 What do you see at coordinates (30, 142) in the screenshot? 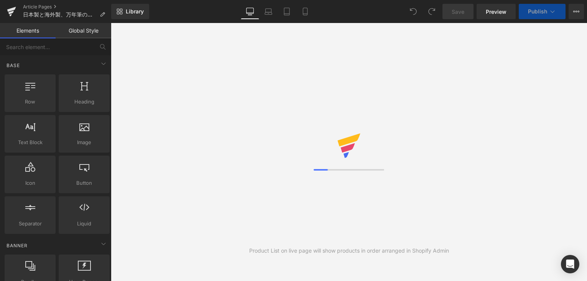
I see `span: Text Block` at bounding box center [30, 142].